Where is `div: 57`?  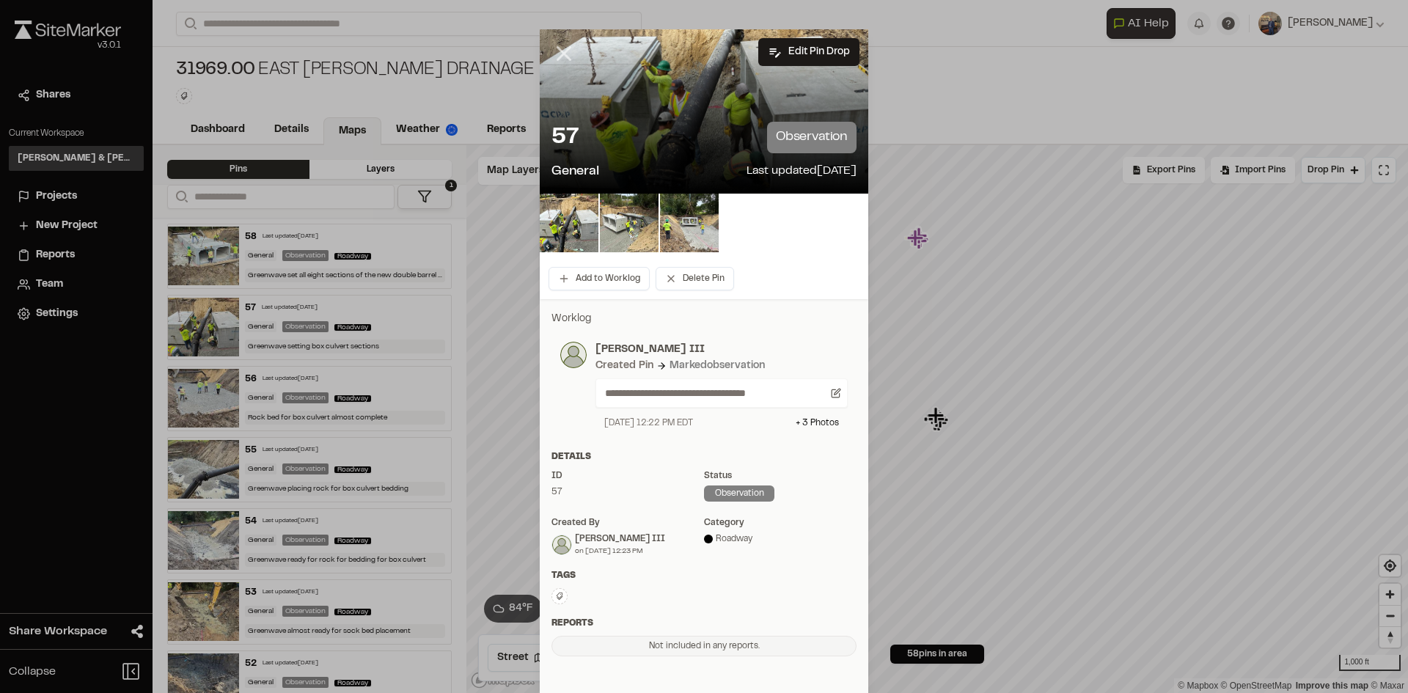
div: 57 is located at coordinates (628, 492).